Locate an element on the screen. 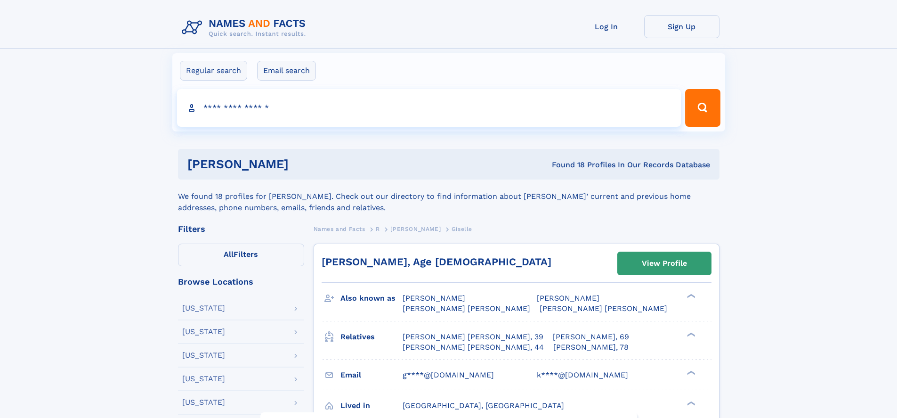  h3: Relatives is located at coordinates (372, 337).